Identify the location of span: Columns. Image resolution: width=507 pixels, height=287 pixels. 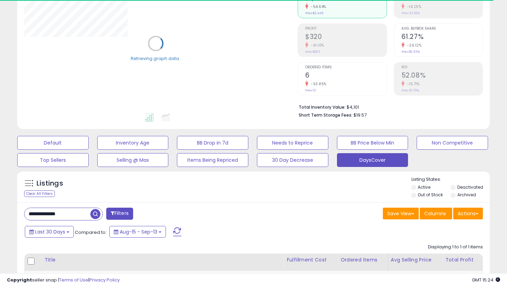
(435, 214).